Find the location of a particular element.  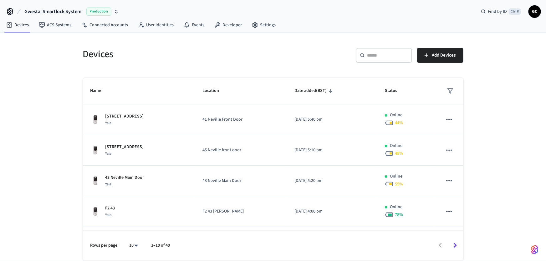

a: Developer is located at coordinates (228, 25).